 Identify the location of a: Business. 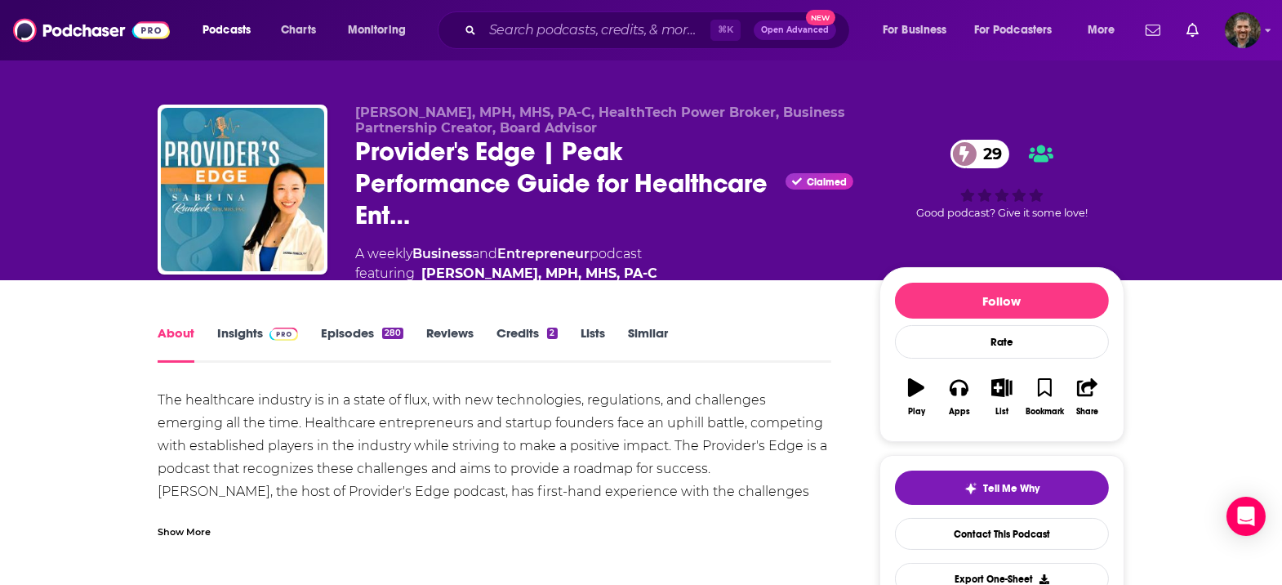
(442, 253).